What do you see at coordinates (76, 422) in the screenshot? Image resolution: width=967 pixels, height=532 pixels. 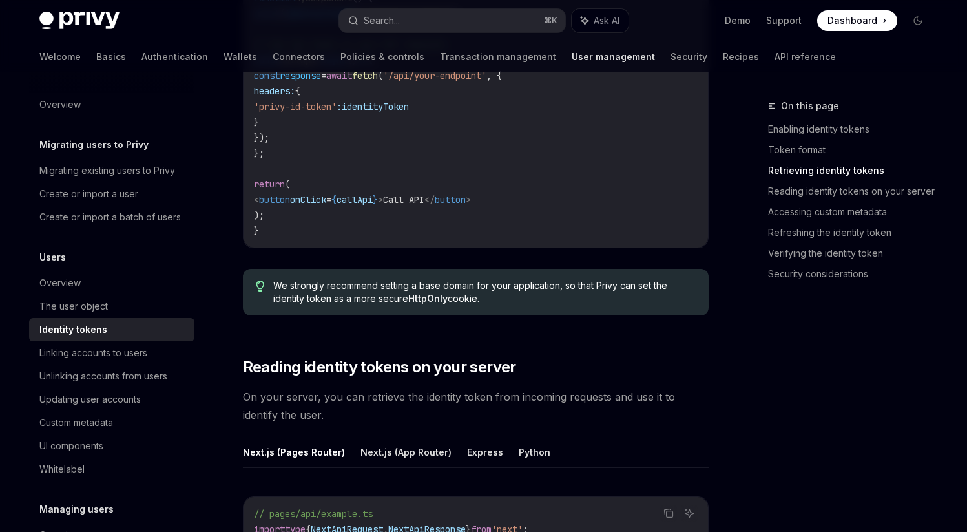 I see `div: Custom metadata` at bounding box center [76, 422].